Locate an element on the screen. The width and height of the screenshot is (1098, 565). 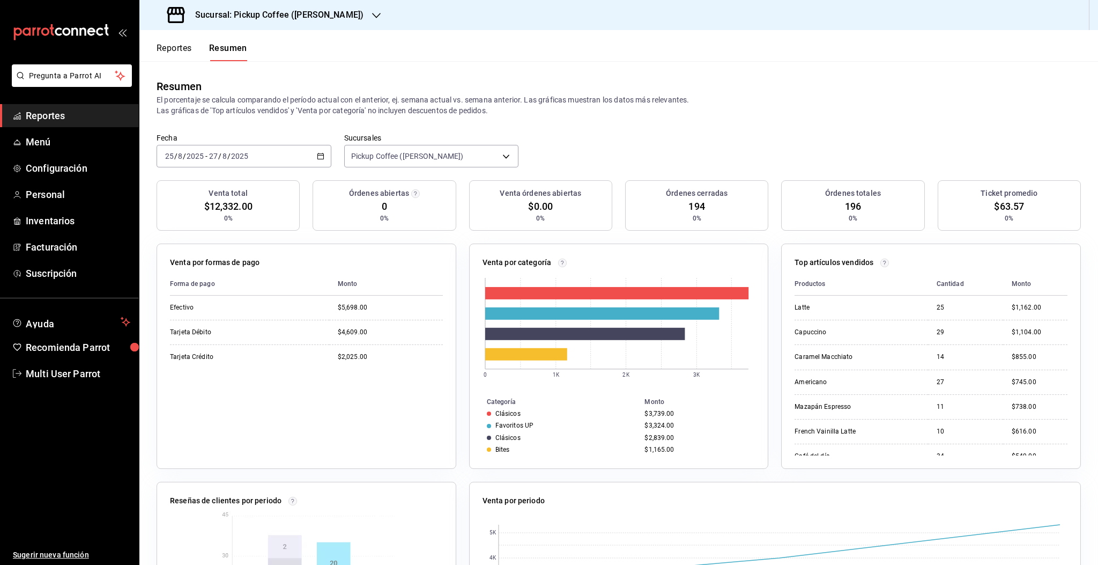
div: Café del día is located at coordinates (848, 456).